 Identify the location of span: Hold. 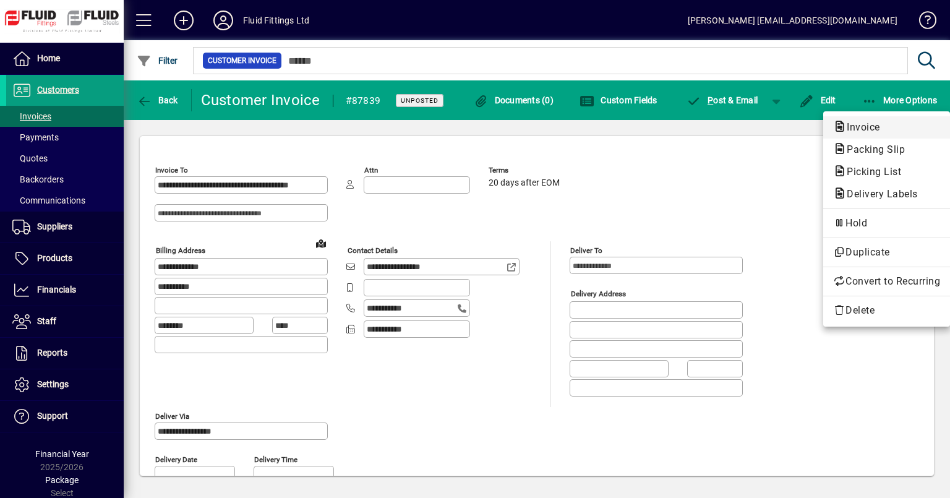
(887, 223).